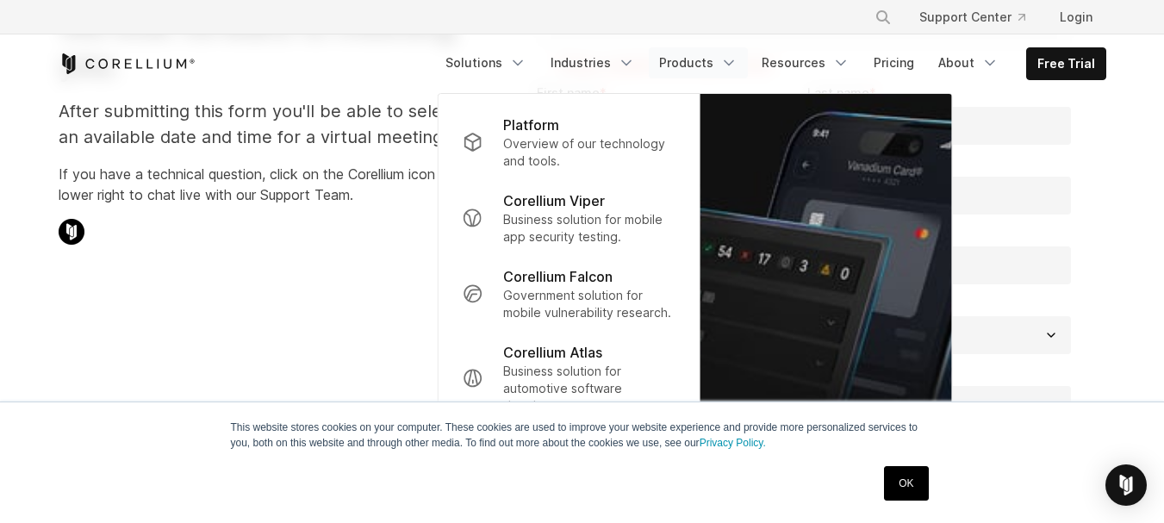  I want to click on p: Corellium Viper, so click(554, 201).